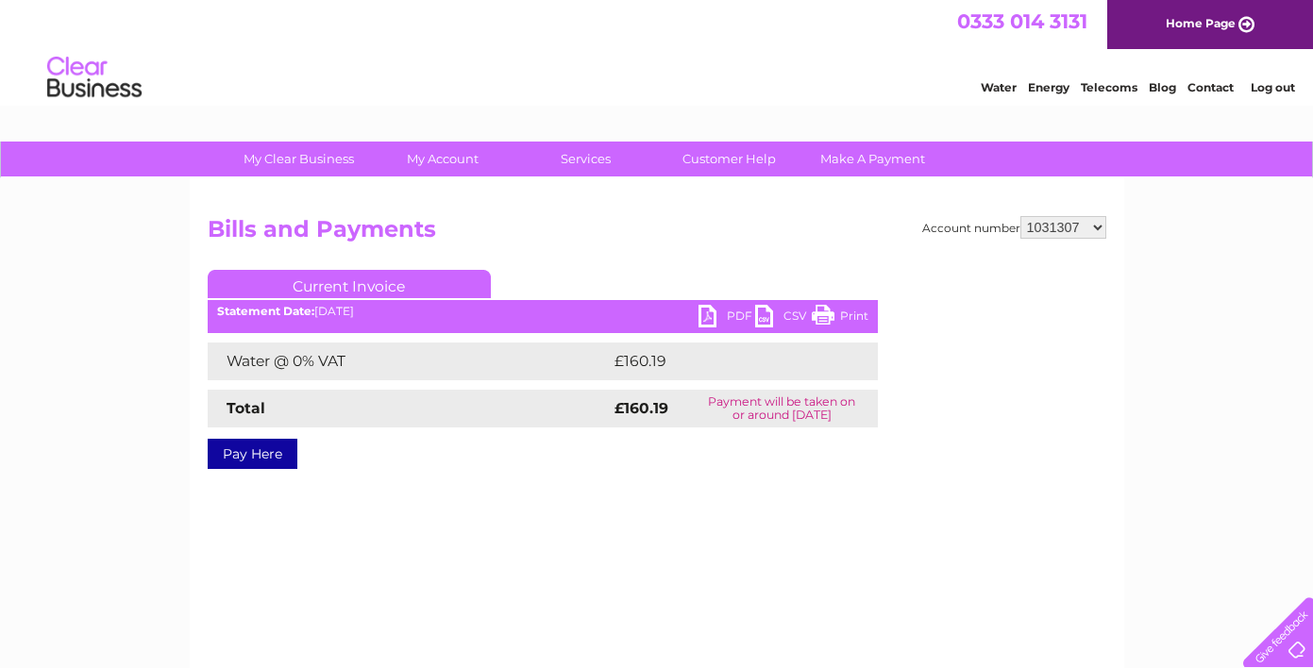 Image resolution: width=1313 pixels, height=668 pixels. I want to click on a: Customer Help, so click(728, 159).